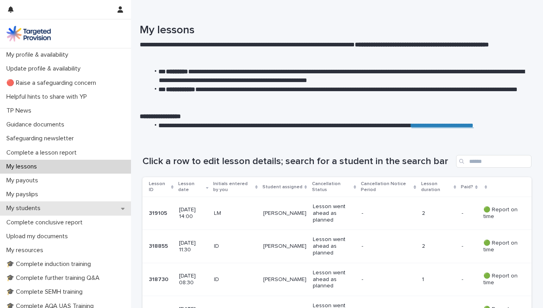 Image resolution: width=543 pixels, height=308 pixels. Describe the element at coordinates (159, 213) in the screenshot. I see `p: 319105` at that location.